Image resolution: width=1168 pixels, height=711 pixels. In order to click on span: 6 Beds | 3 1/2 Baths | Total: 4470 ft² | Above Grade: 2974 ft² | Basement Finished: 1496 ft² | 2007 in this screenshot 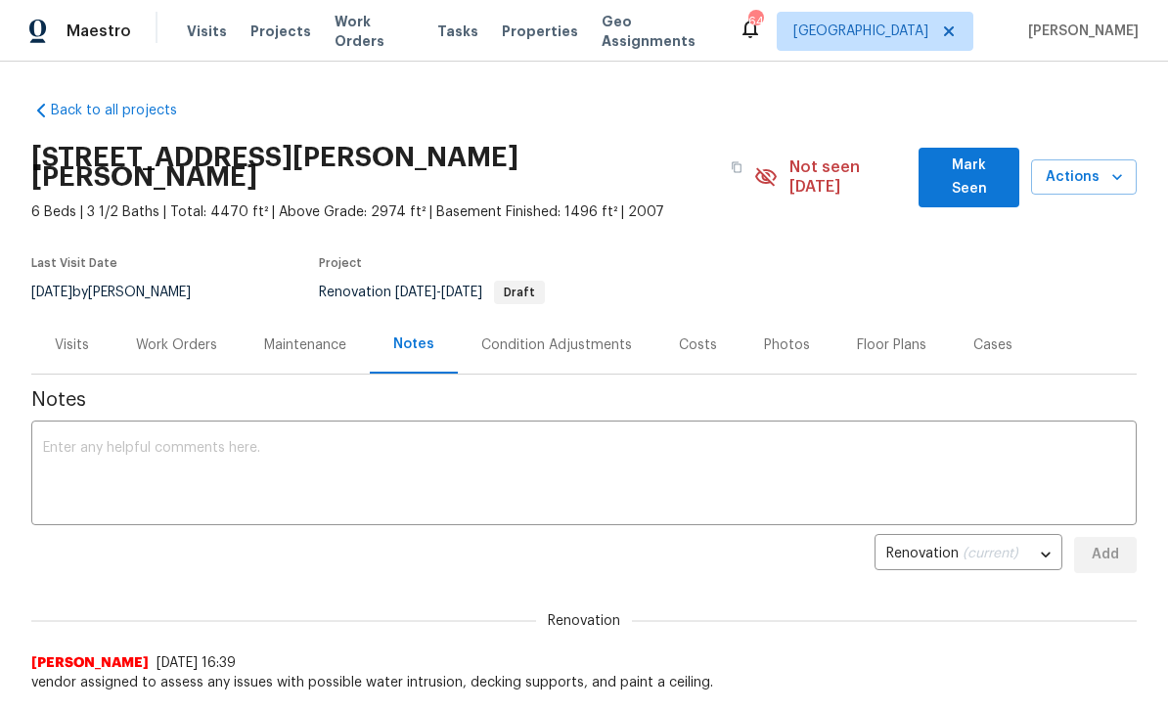, I will do `click(392, 212)`.